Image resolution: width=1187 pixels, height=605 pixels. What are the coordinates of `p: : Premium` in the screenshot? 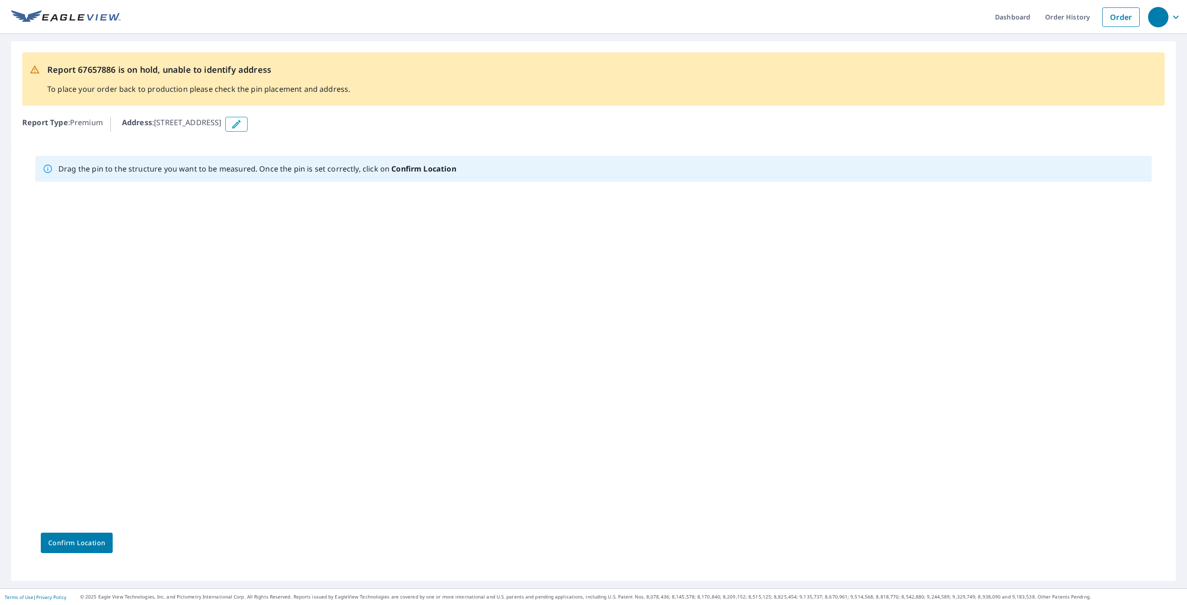 It's located at (63, 124).